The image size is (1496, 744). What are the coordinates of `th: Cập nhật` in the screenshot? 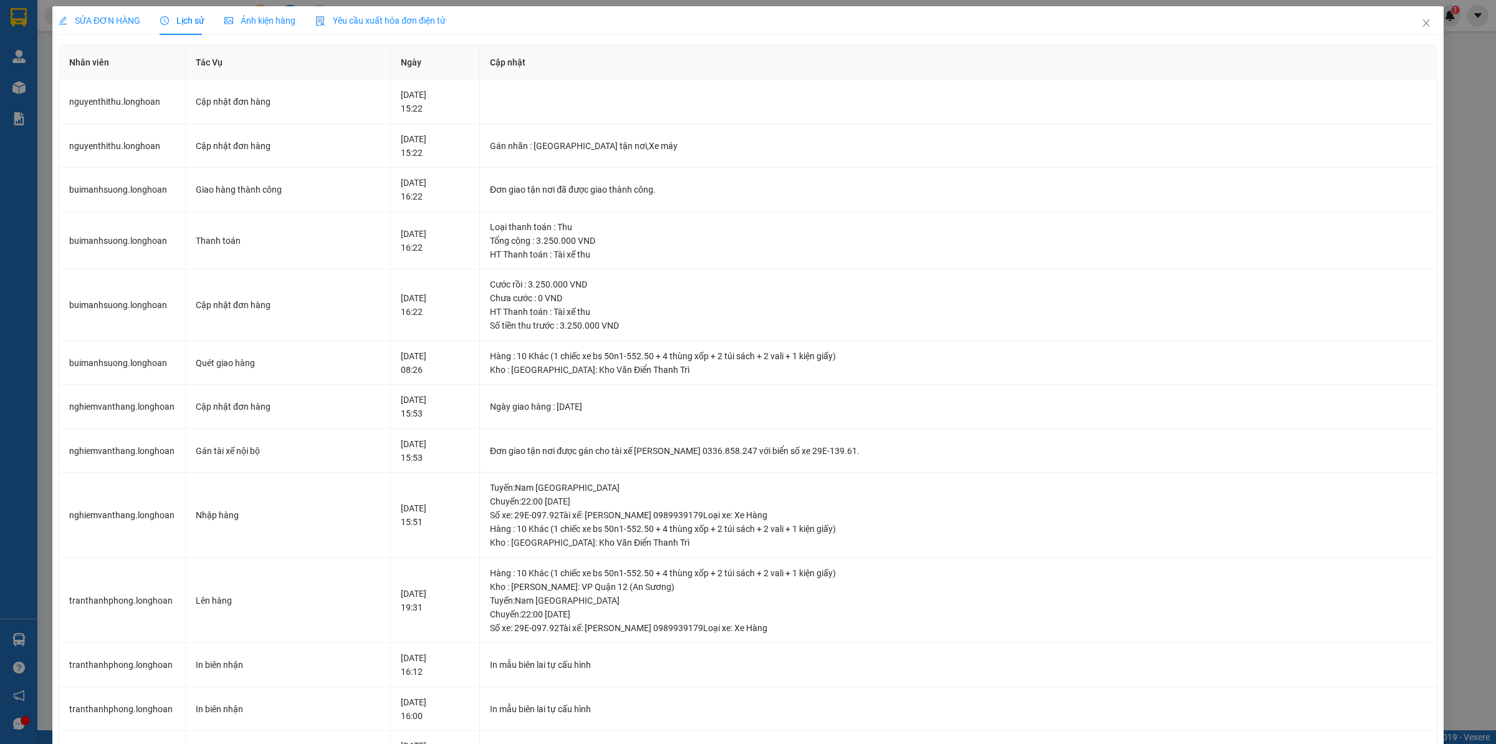 It's located at (959, 62).